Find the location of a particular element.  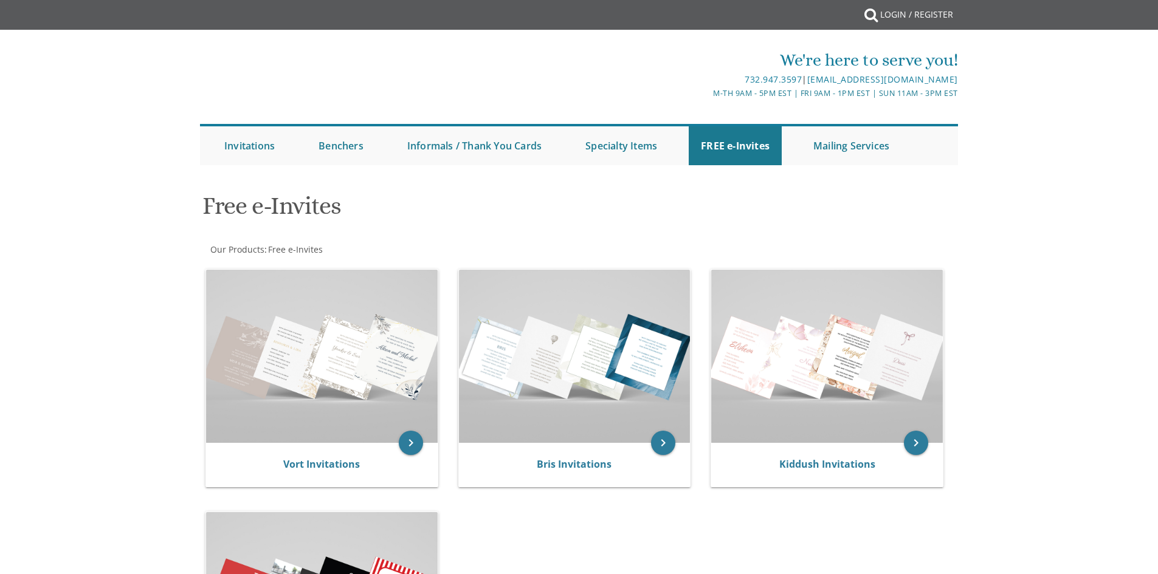

a: Invitations is located at coordinates (249, 146).